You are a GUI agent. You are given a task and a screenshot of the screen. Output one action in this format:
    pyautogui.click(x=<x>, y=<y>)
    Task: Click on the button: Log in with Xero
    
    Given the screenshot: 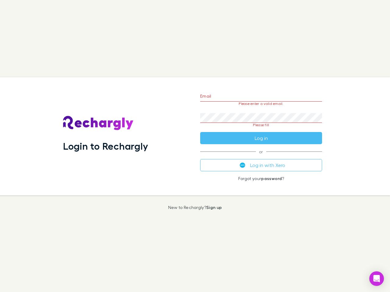 What is the action you would take?
    pyautogui.click(x=261, y=165)
    